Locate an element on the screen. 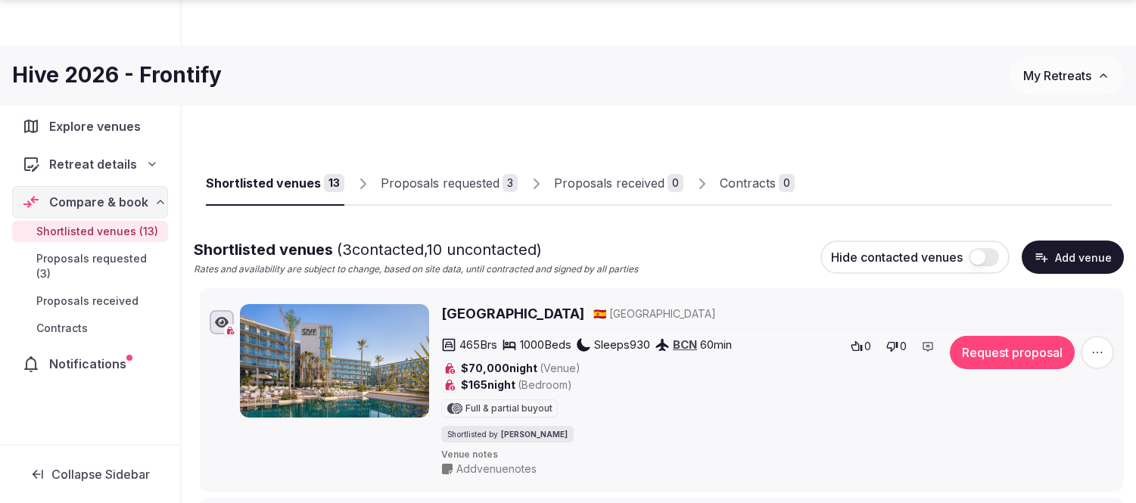 The height and width of the screenshot is (503, 1136). div: 13 is located at coordinates (334, 183).